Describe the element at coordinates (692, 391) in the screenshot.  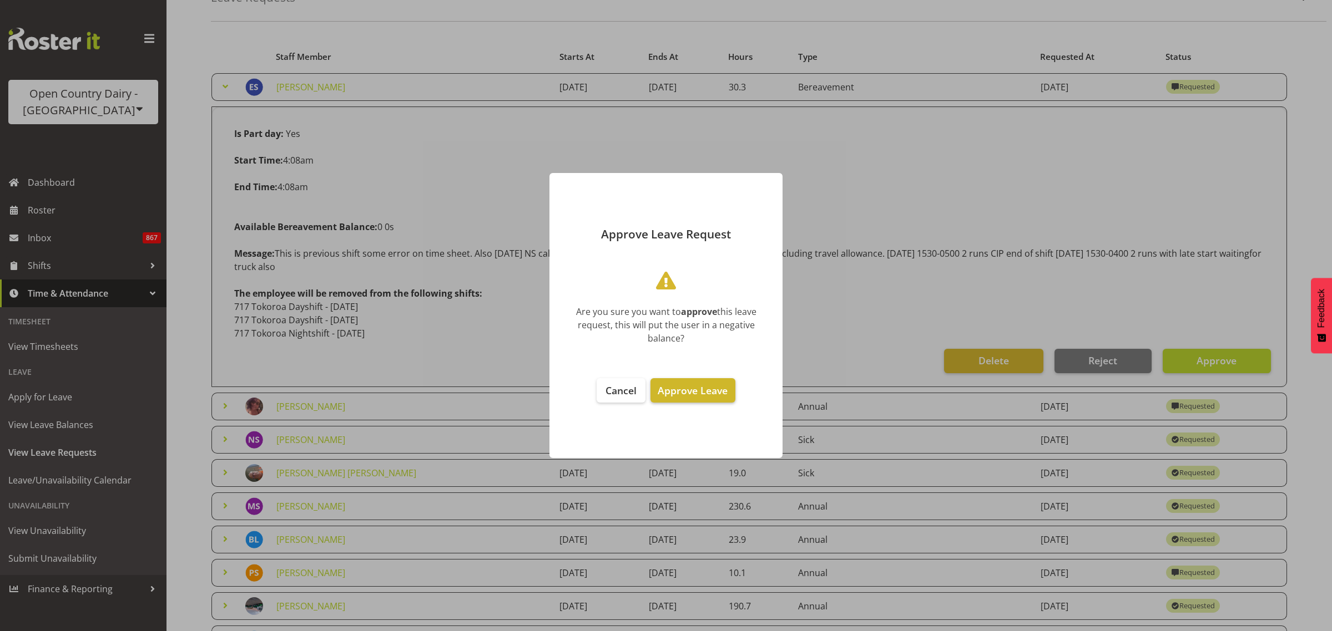
I see `button: Approve Leave` at that location.